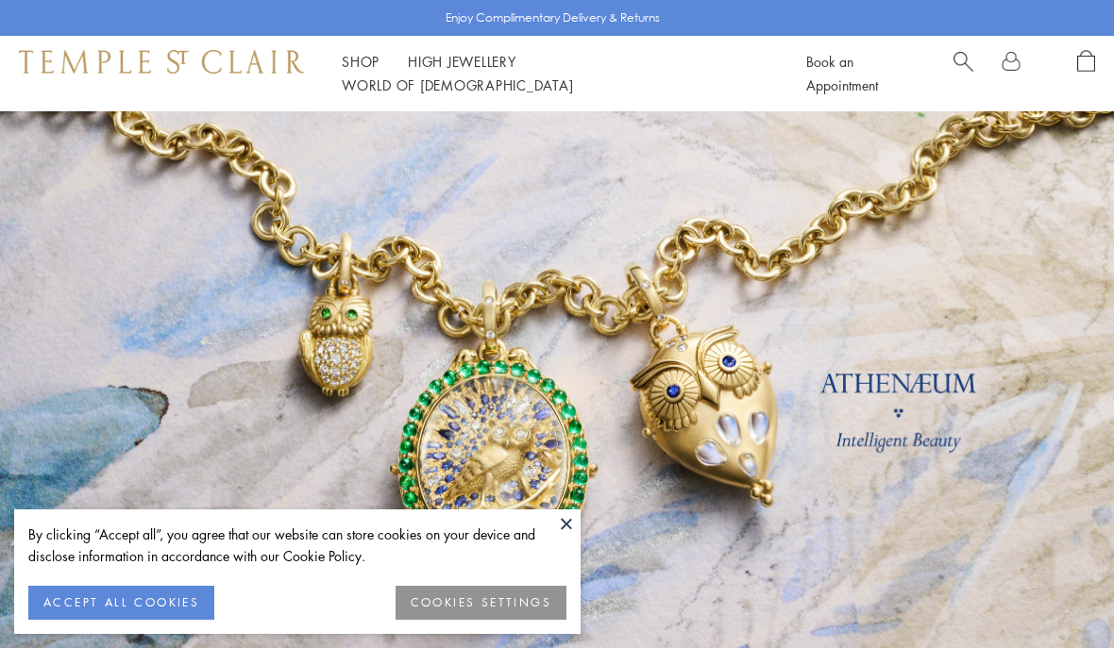 Image resolution: width=1114 pixels, height=648 pixels. Describe the element at coordinates (552, 18) in the screenshot. I see `p: Enjoy Complimentary Delivery & Returns` at that location.